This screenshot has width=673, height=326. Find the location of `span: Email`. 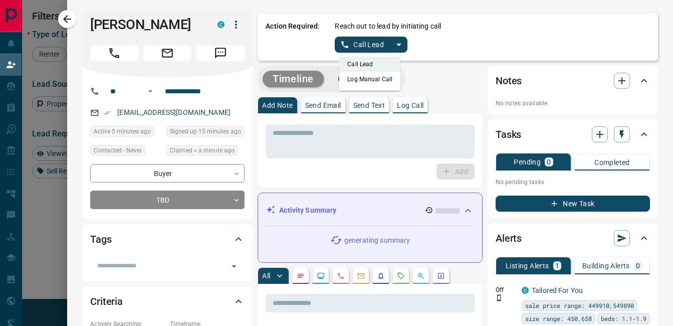

span: Email is located at coordinates (167, 53).